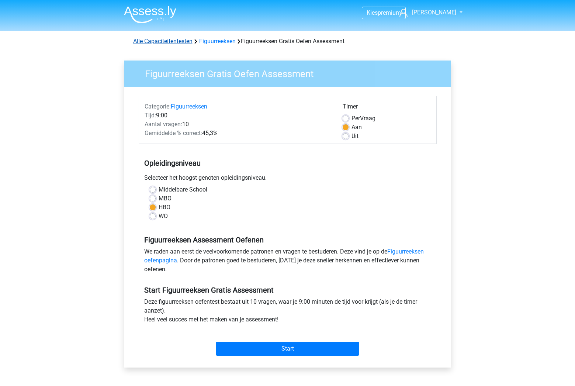 The image size is (575, 386). I want to click on div: 45,3%, so click(238, 133).